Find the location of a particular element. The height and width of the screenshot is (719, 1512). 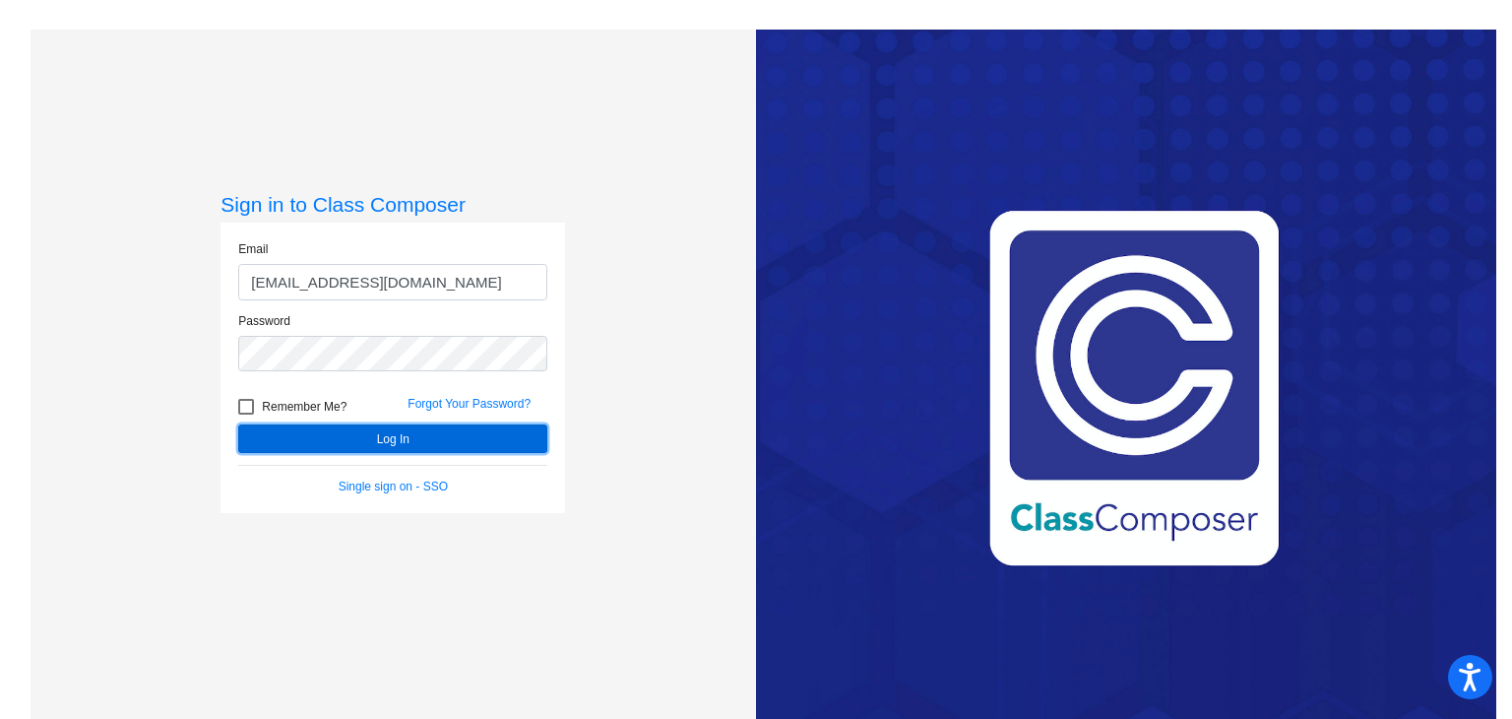

a: Forgot Your Password? is located at coordinates (469, 404).